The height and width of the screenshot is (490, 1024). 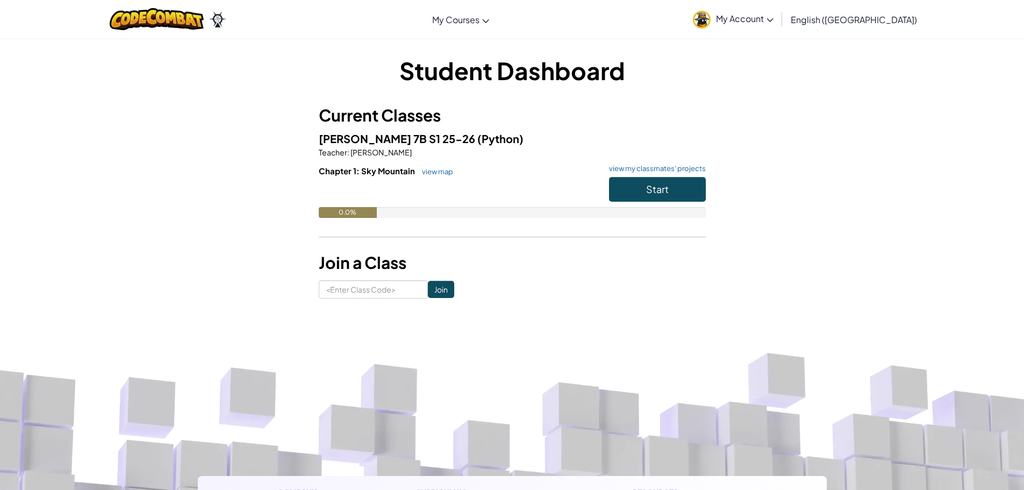 What do you see at coordinates (348, 212) in the screenshot?
I see `div: 0.0%` at bounding box center [348, 212].